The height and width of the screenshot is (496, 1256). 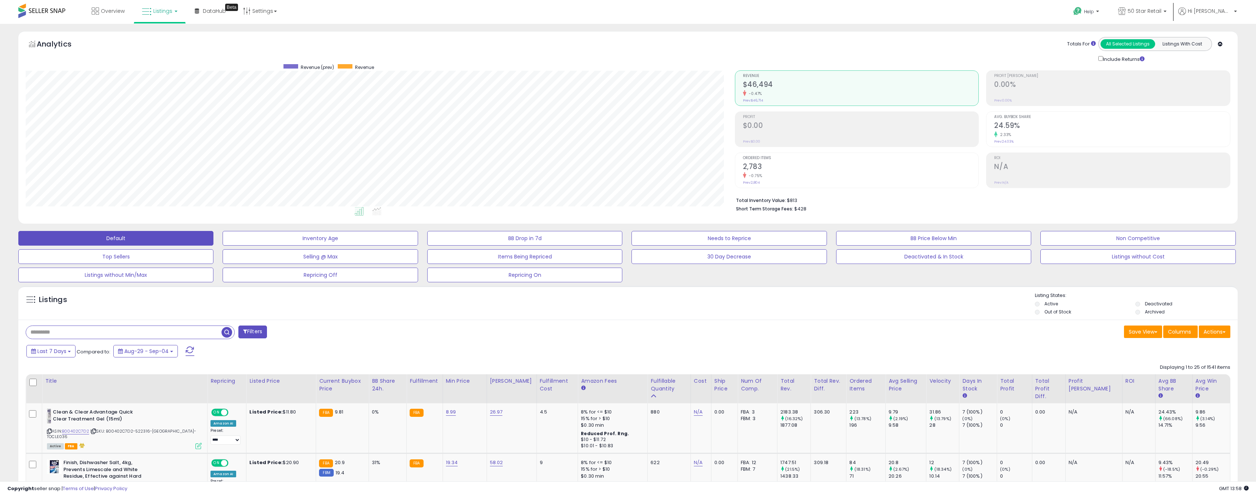 I want to click on small: Prev: 24.03%, so click(x=1004, y=142).